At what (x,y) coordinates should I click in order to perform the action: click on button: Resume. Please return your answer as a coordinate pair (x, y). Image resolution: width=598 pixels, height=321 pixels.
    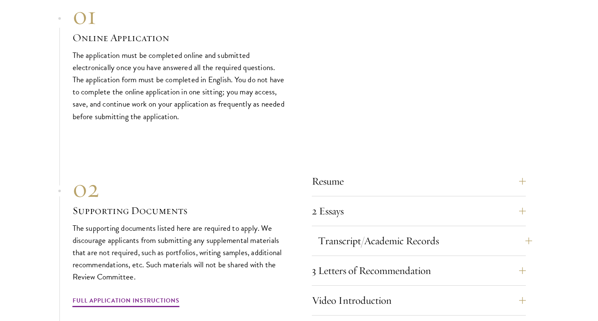
    Looking at the image, I should click on (419, 181).